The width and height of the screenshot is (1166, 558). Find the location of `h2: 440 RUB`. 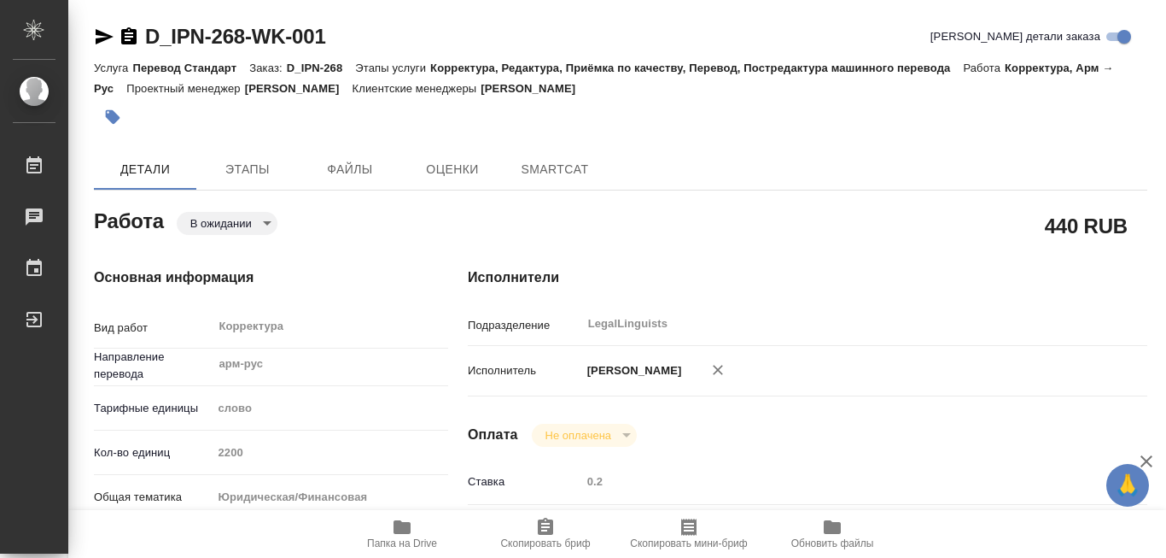

h2: 440 RUB is located at coordinates (1086, 225).